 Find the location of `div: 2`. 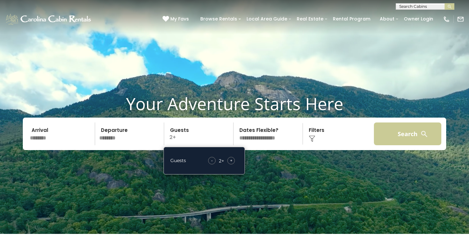

div: 2 is located at coordinates (220, 161).